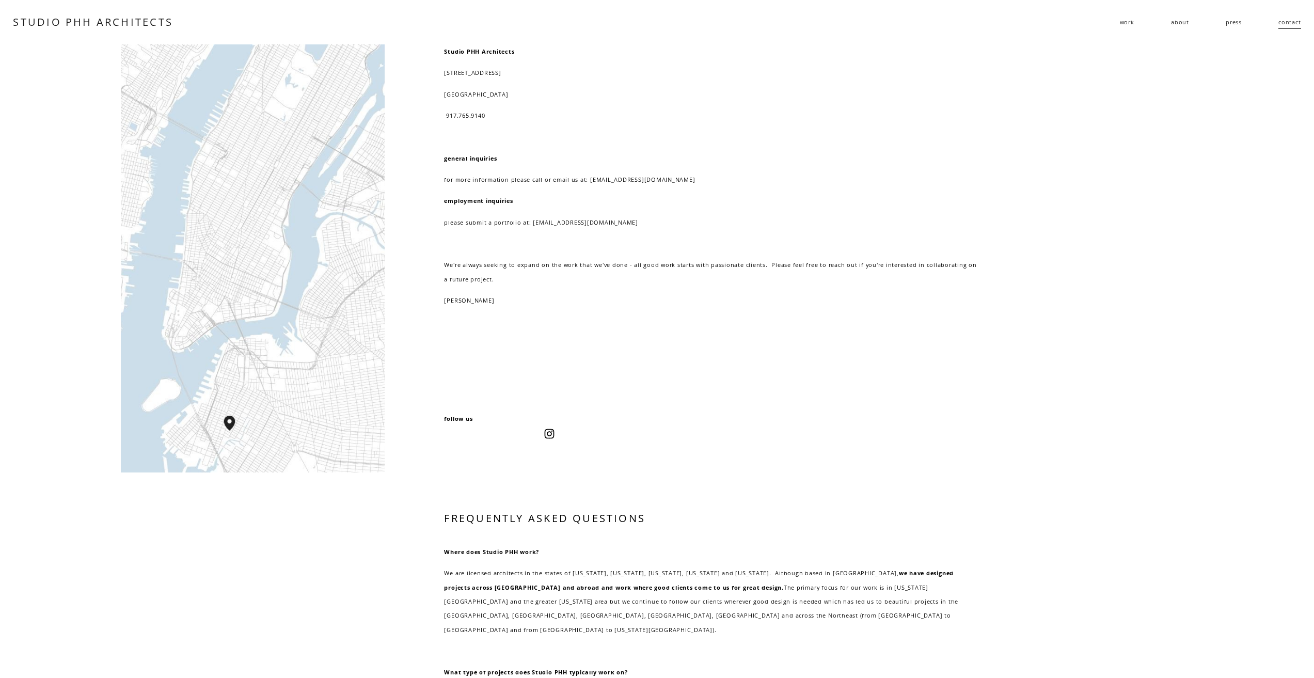 The height and width of the screenshot is (678, 1314). What do you see at coordinates (479, 51) in the screenshot?
I see `strong: Studio PHH Architects` at bounding box center [479, 51].